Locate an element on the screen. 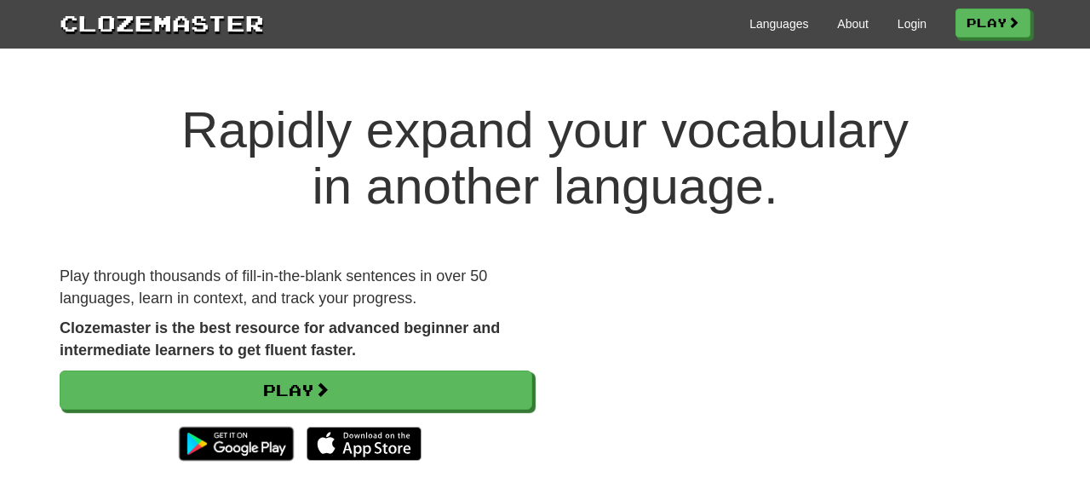  img: Download_on_the_App_Store_Badge_US-UK_135x40-25178aeef6eb6b83b96f5f2d004eda3bffbb37122de64afbaef7... is located at coordinates (364, 444).